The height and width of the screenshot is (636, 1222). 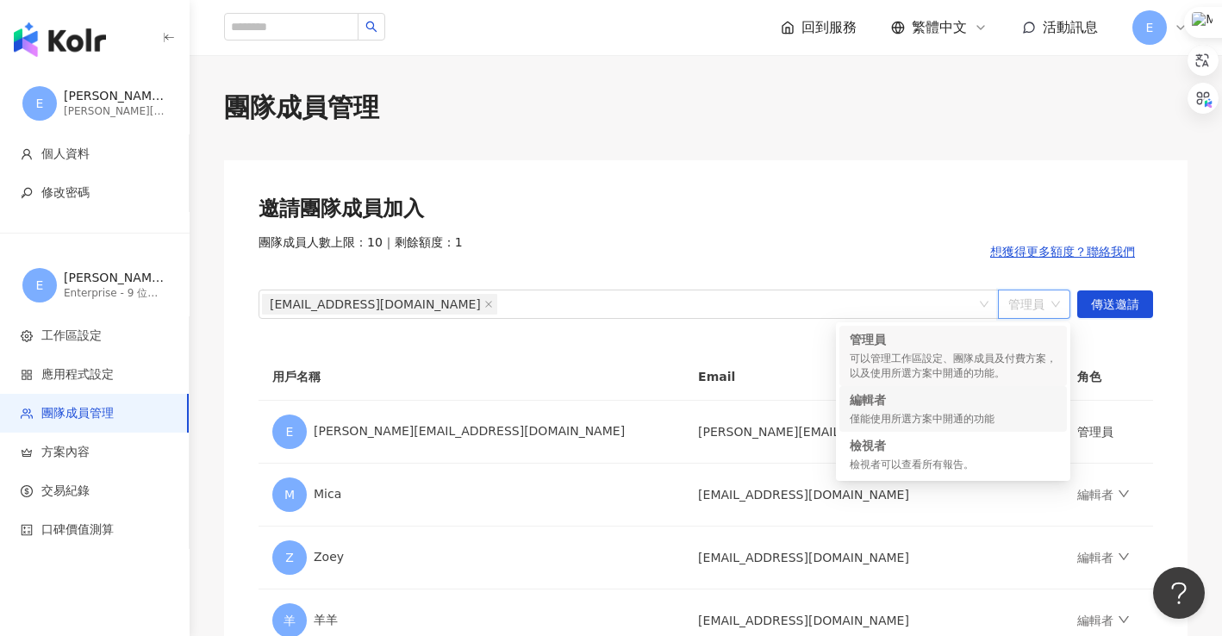 What do you see at coordinates (65, 452) in the screenshot?
I see `span: 方案內容` at bounding box center [65, 452].